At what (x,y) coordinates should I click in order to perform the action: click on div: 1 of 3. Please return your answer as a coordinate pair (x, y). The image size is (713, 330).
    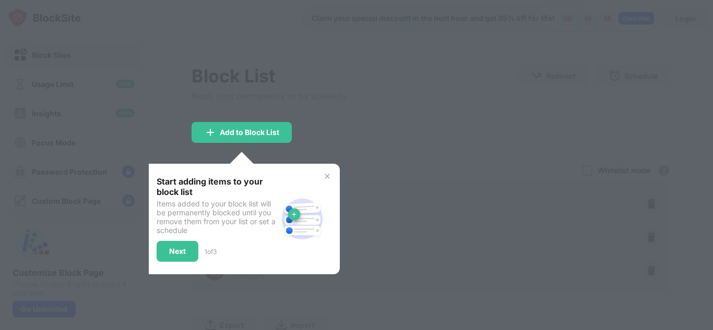
    Looking at the image, I should click on (210, 252).